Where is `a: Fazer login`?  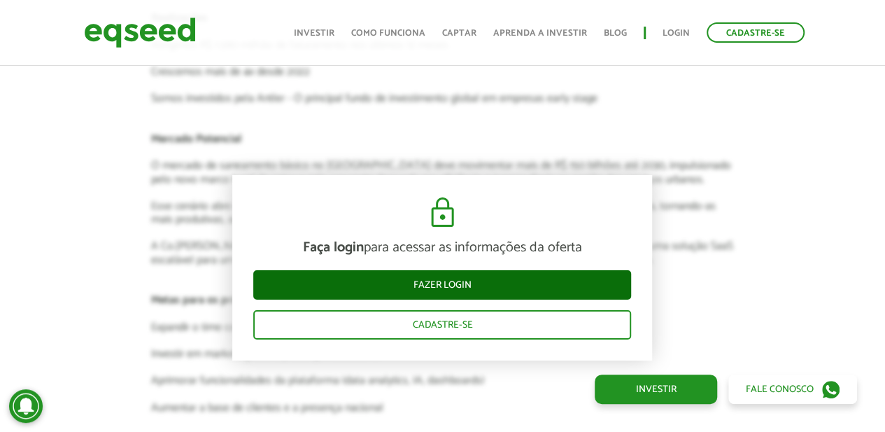 a: Fazer login is located at coordinates (442, 285).